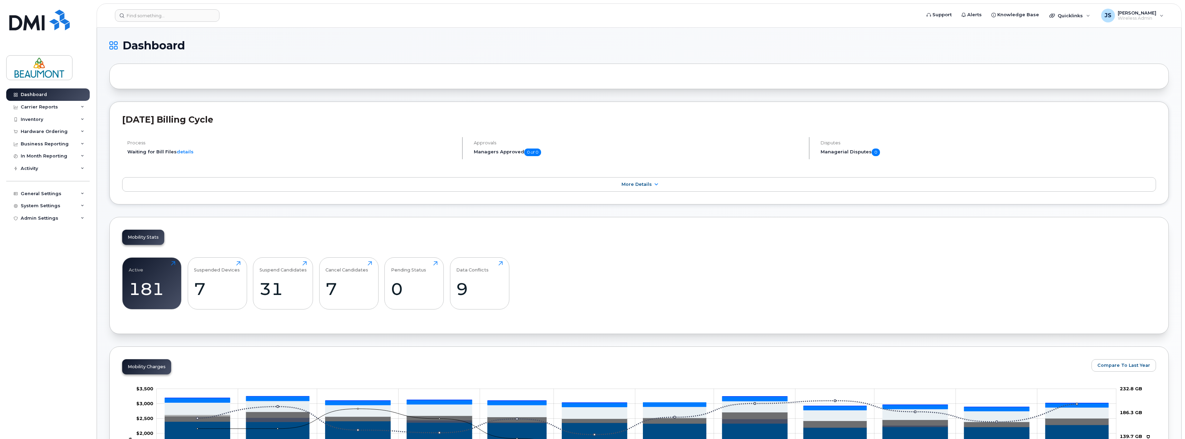 This screenshot has height=439, width=1185. What do you see at coordinates (292, 143) in the screenshot?
I see `h4: Process` at bounding box center [292, 143].